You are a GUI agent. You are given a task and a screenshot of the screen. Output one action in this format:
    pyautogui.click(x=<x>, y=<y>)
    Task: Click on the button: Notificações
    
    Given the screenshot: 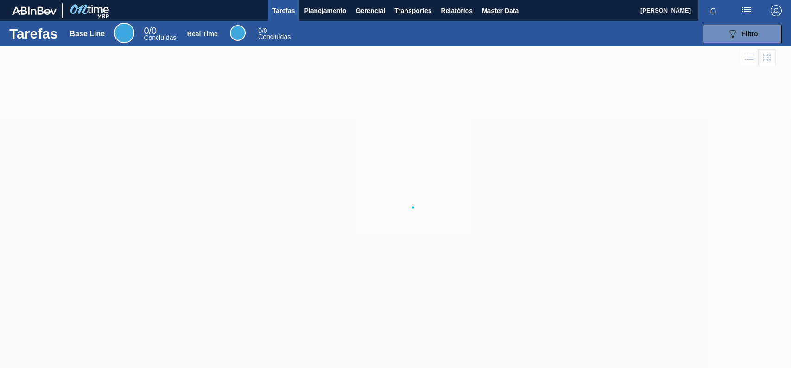 What is the action you would take?
    pyautogui.click(x=713, y=11)
    